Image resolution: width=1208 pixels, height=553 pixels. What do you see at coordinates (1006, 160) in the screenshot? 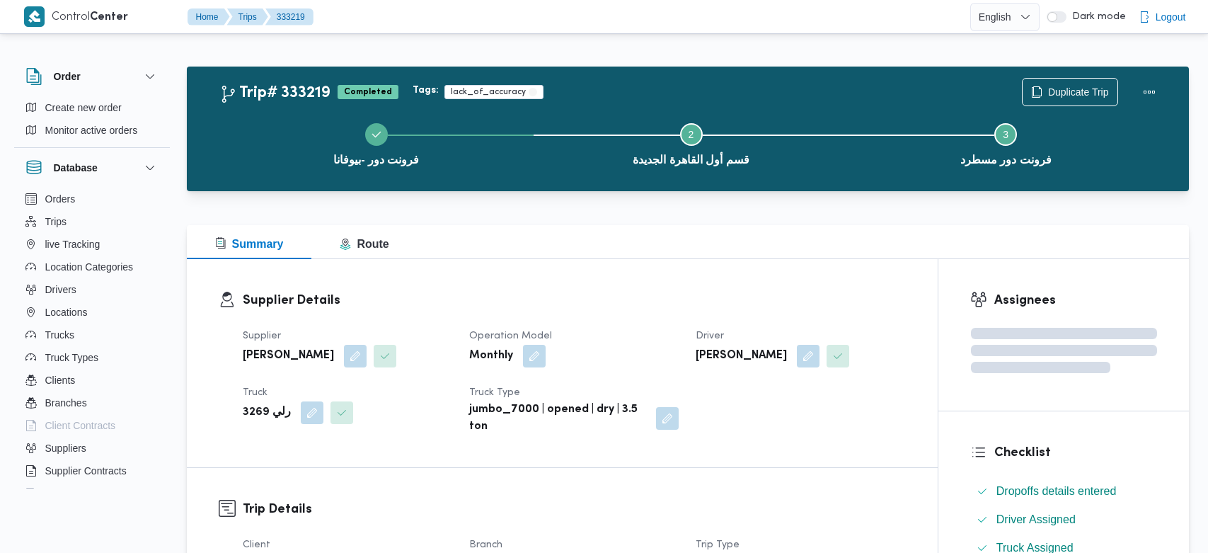
I see `span: فرونت دور مسطرد` at bounding box center [1006, 160].